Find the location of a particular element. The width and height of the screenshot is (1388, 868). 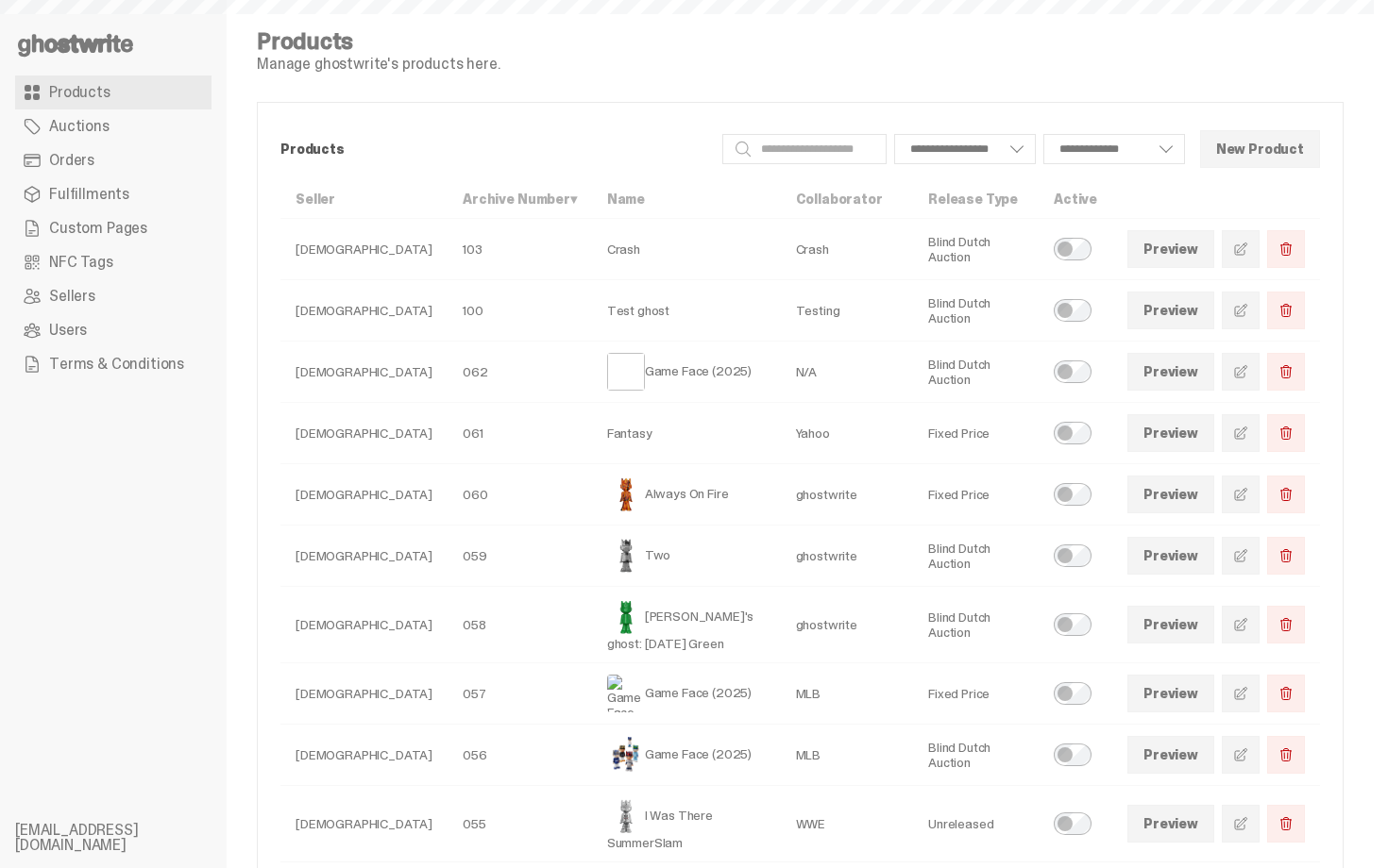

td: N/A is located at coordinates (846, 372).